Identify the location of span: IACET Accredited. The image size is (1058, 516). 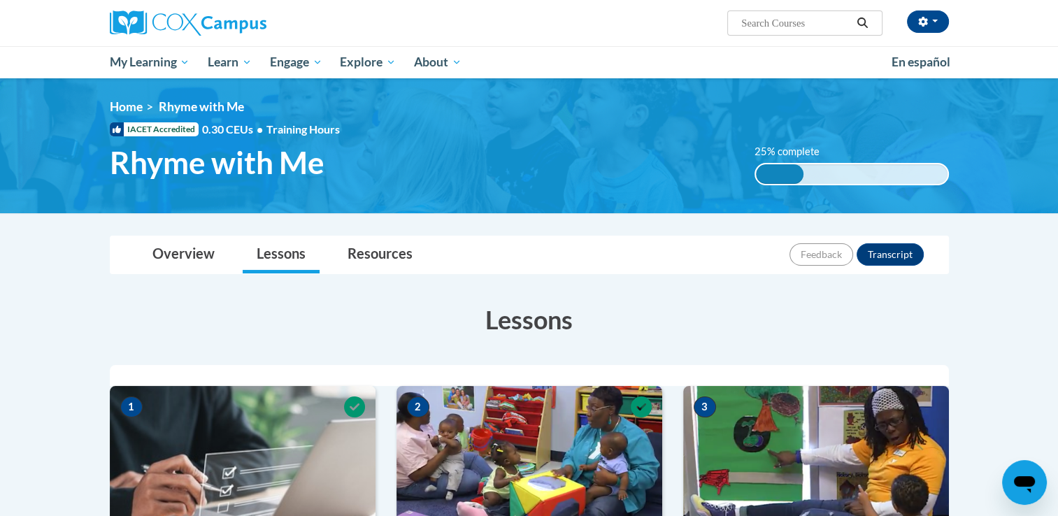
(154, 129).